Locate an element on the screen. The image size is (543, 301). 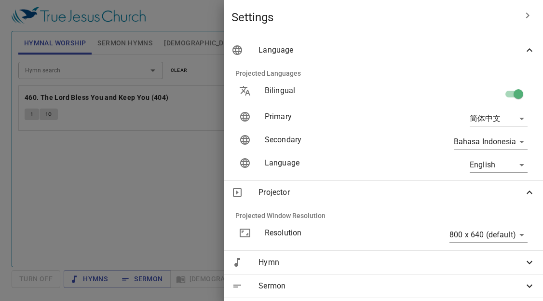
span: Projector is located at coordinates (391, 193).